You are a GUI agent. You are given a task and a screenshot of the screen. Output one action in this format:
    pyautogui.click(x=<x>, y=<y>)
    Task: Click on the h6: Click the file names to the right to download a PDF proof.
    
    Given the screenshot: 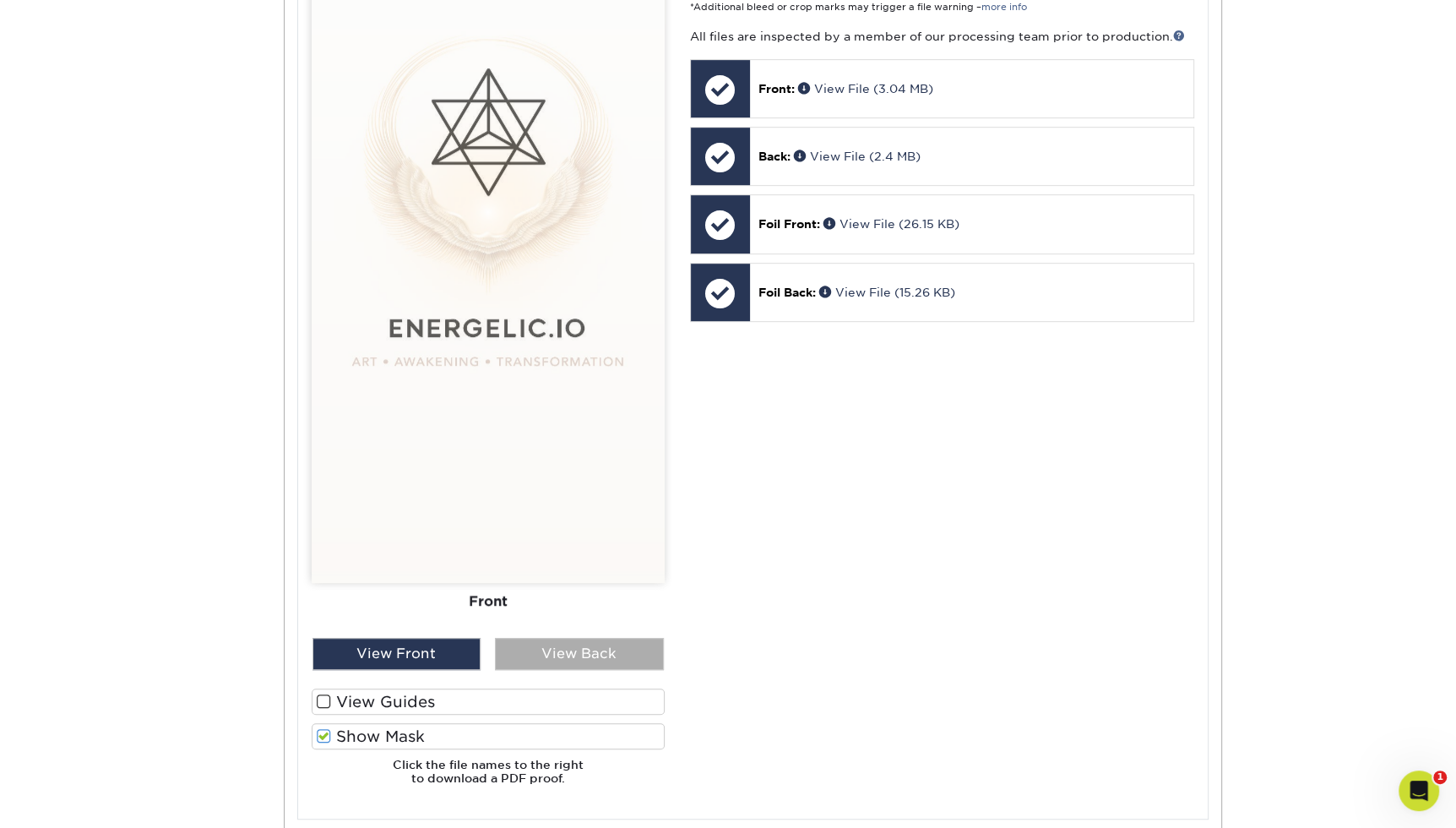 What is the action you would take?
    pyautogui.click(x=489, y=778)
    